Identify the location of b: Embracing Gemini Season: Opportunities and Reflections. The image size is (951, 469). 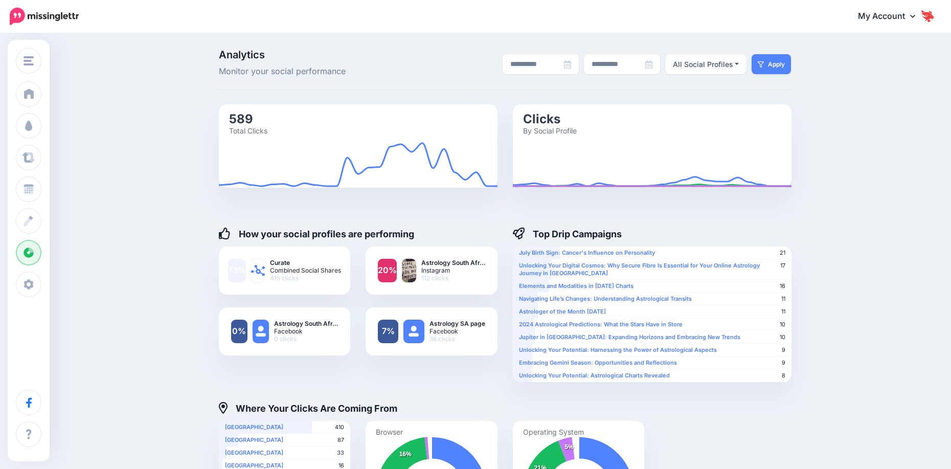
(598, 363).